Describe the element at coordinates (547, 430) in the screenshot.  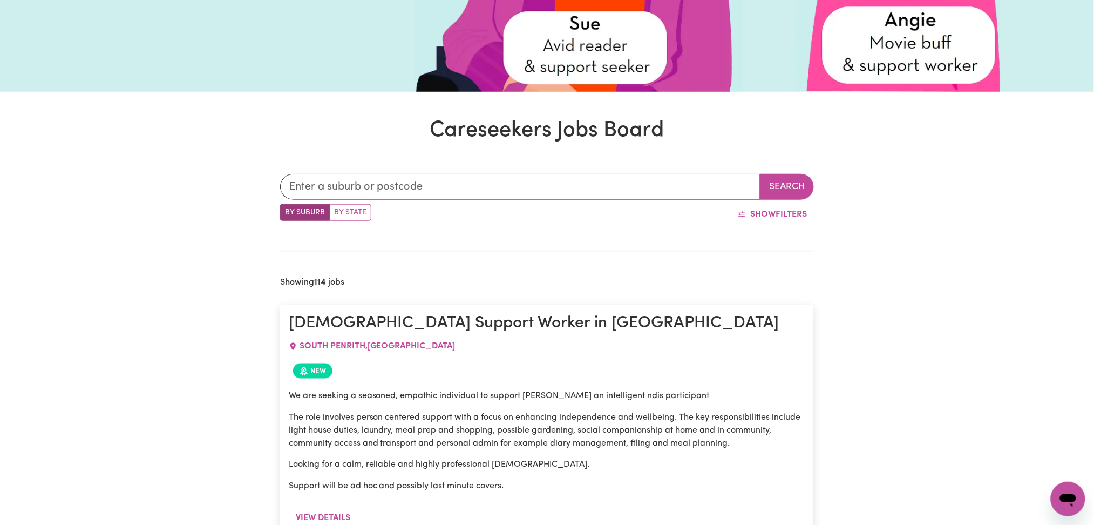
I see `p: The role involves person centered support with a focus on enhancing independence and wellbeing. T...` at that location.